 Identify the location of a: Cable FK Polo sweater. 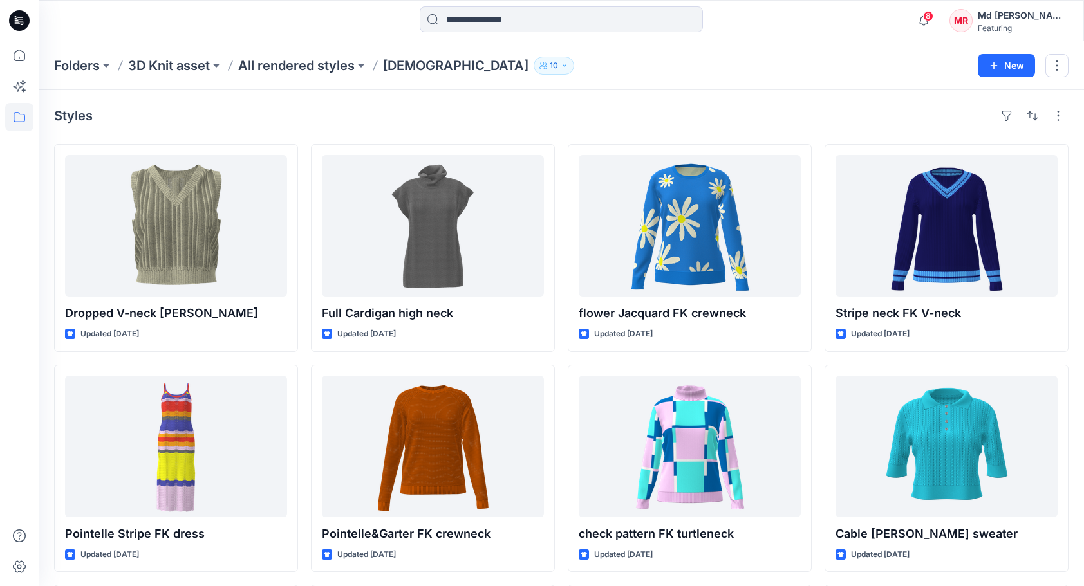
(946, 447).